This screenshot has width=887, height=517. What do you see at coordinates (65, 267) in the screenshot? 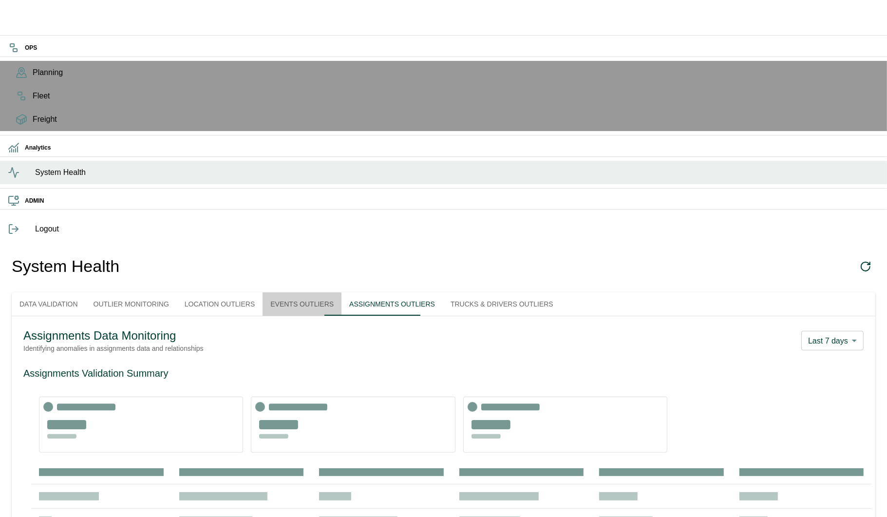
I see `h1: System Health` at bounding box center [65, 267].